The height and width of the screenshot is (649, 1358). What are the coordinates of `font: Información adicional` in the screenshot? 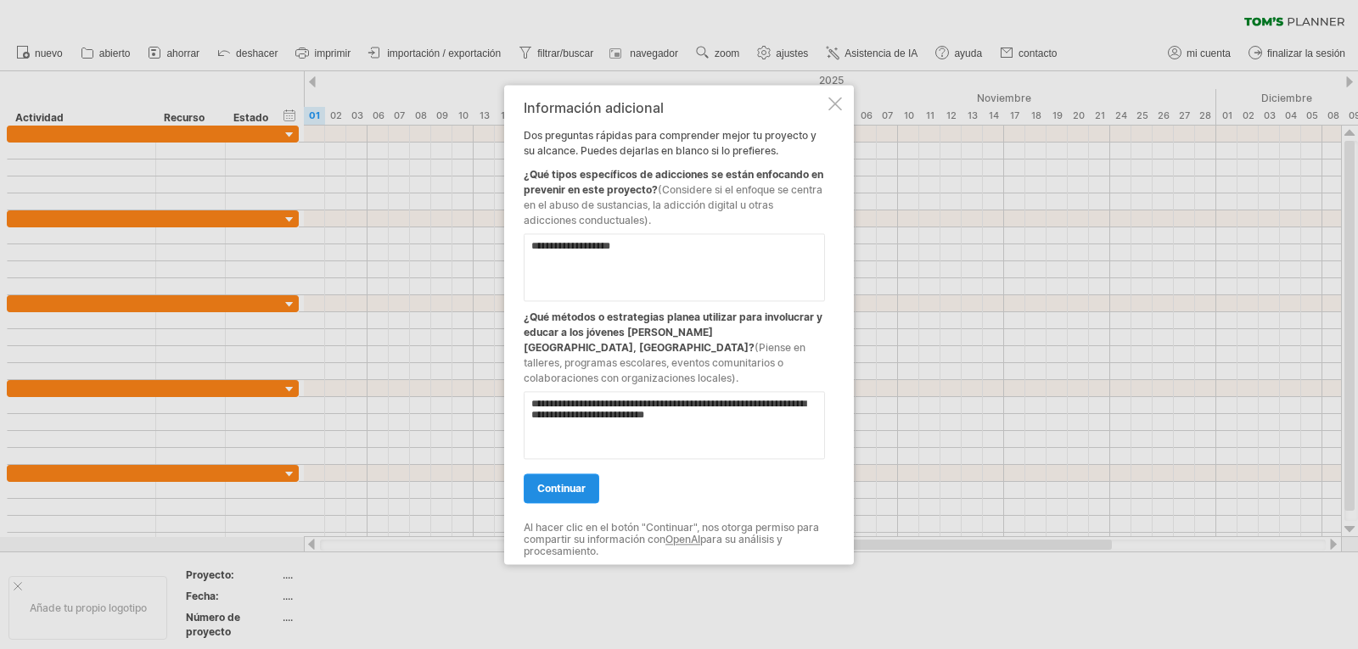 It's located at (593, 108).